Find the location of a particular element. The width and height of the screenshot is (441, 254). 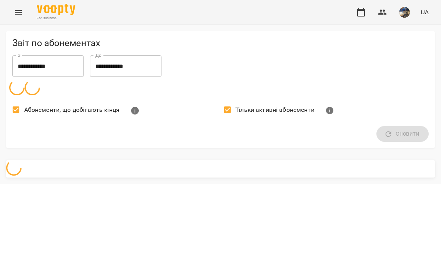

span: For Business is located at coordinates (56, 18).